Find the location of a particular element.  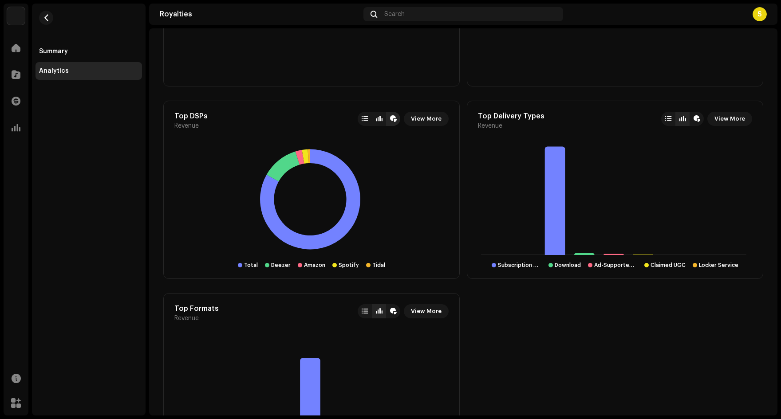

span: Search is located at coordinates (394, 14).